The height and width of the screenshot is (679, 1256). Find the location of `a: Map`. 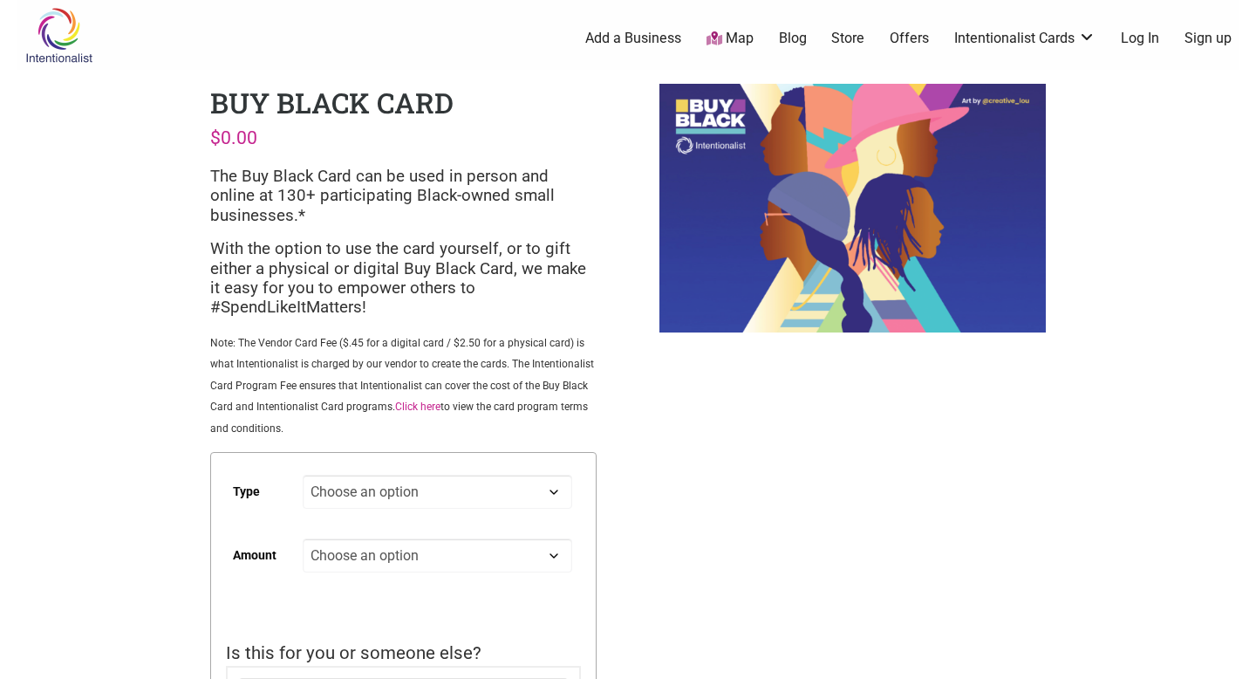

a: Map is located at coordinates (730, 38).